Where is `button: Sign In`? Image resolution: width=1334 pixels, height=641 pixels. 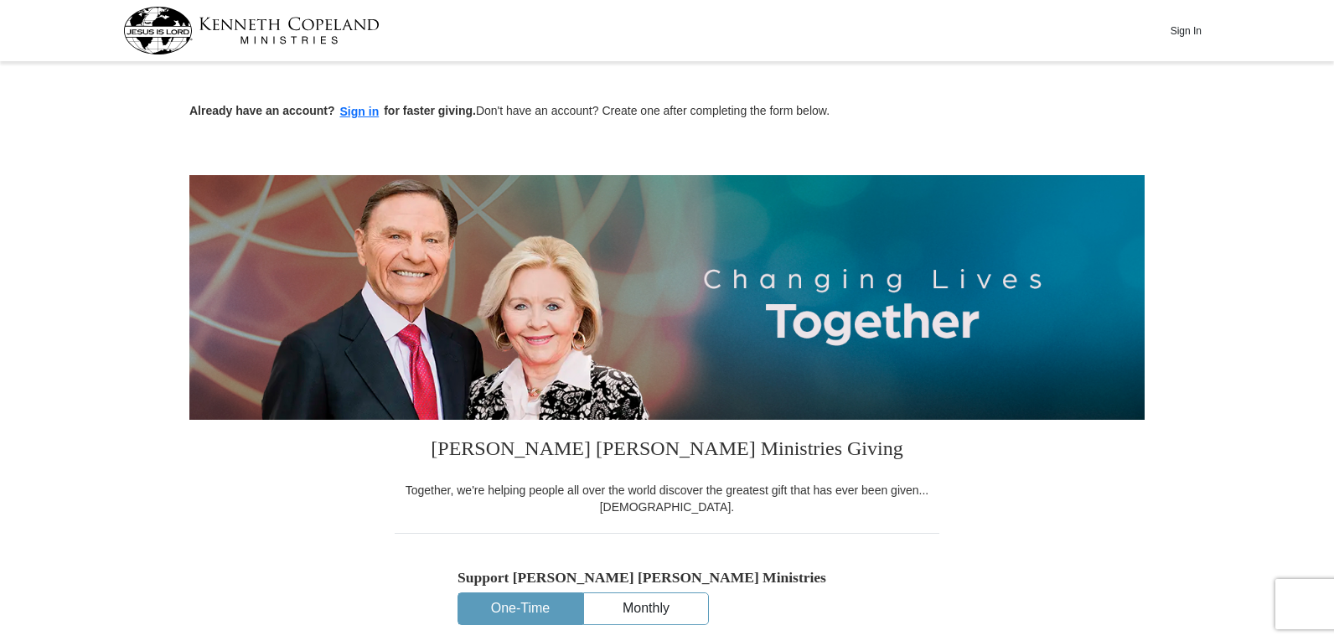 button: Sign In is located at coordinates (1185, 30).